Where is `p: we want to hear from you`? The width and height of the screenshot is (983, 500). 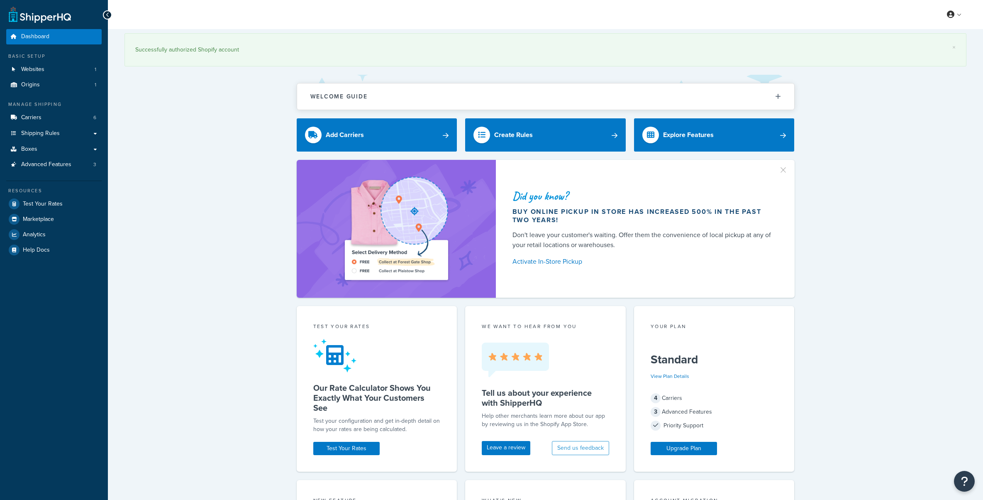 p: we want to hear from you is located at coordinates (545, 326).